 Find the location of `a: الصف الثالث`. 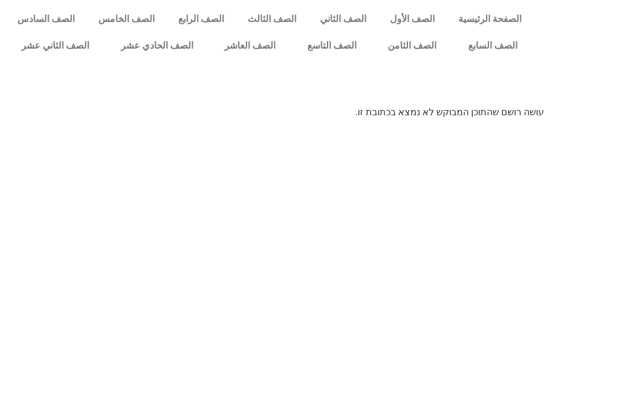

a: الصف الثالث is located at coordinates (272, 19).